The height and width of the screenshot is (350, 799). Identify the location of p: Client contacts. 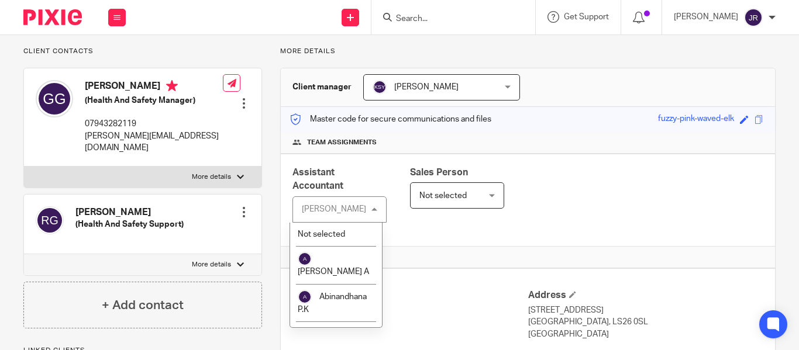
(143, 51).